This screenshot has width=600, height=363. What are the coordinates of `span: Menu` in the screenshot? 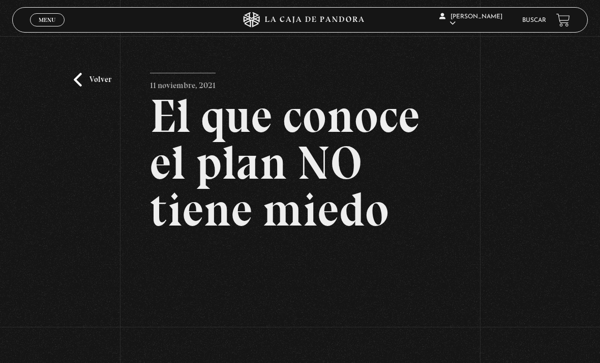 It's located at (47, 20).